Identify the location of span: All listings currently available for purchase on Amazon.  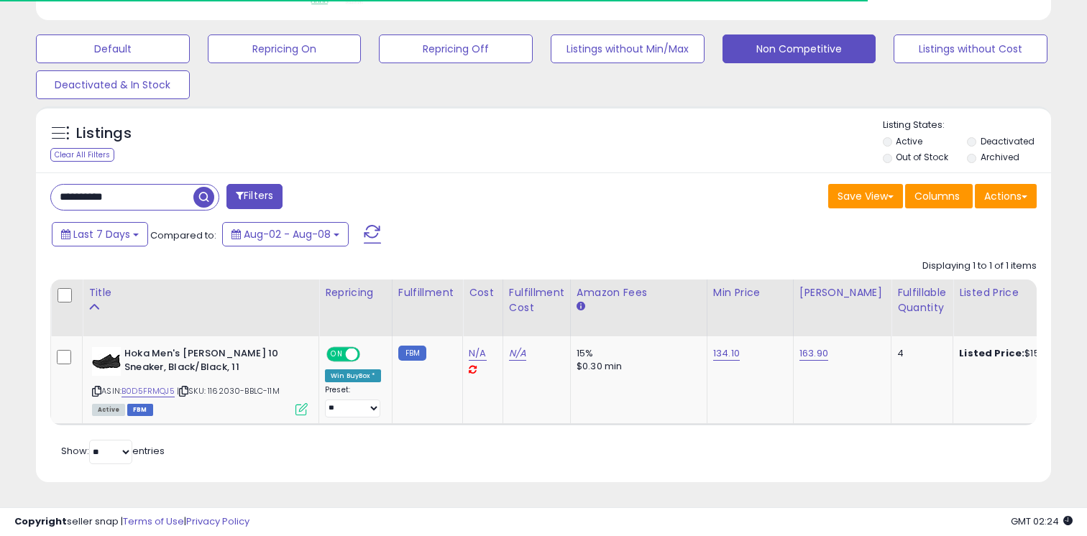
(109, 410).